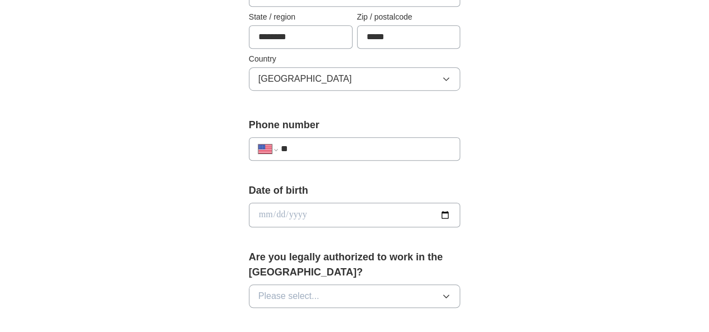 The height and width of the screenshot is (332, 709). I want to click on label: State / region, so click(300, 17).